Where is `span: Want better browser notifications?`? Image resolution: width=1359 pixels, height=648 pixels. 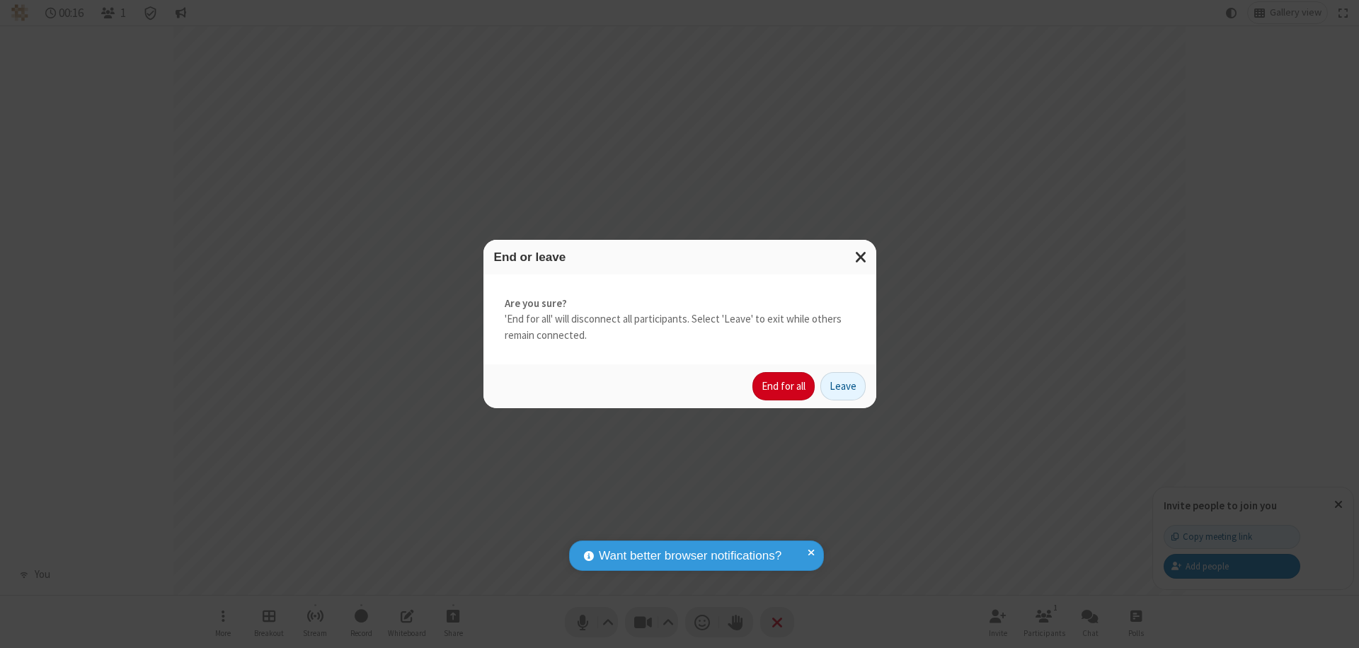 span: Want better browser notifications? is located at coordinates (690, 556).